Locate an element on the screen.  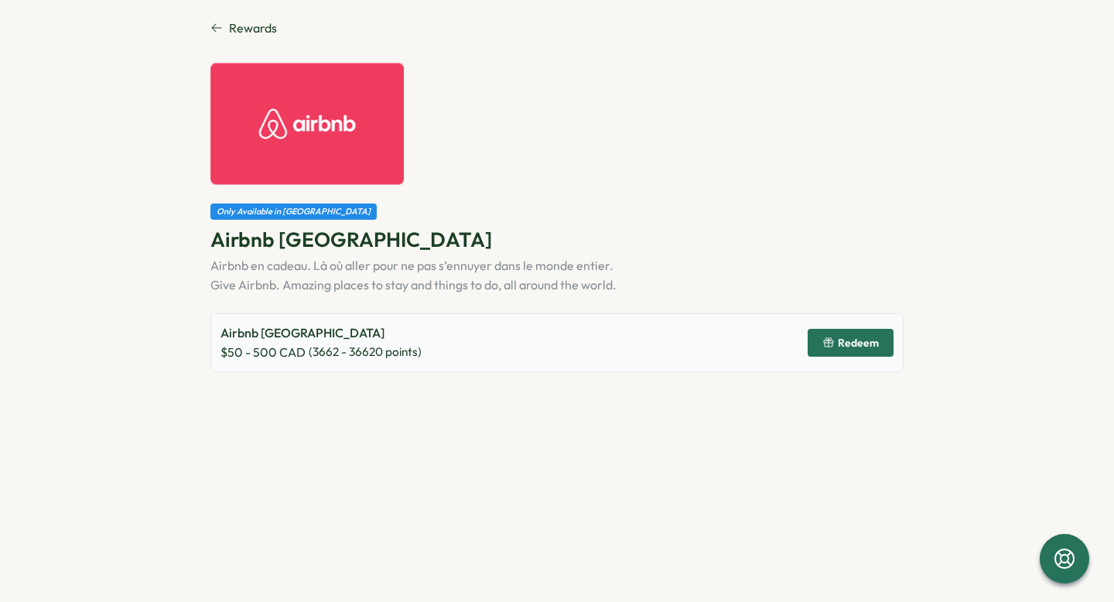
button: Redeem is located at coordinates (851, 343).